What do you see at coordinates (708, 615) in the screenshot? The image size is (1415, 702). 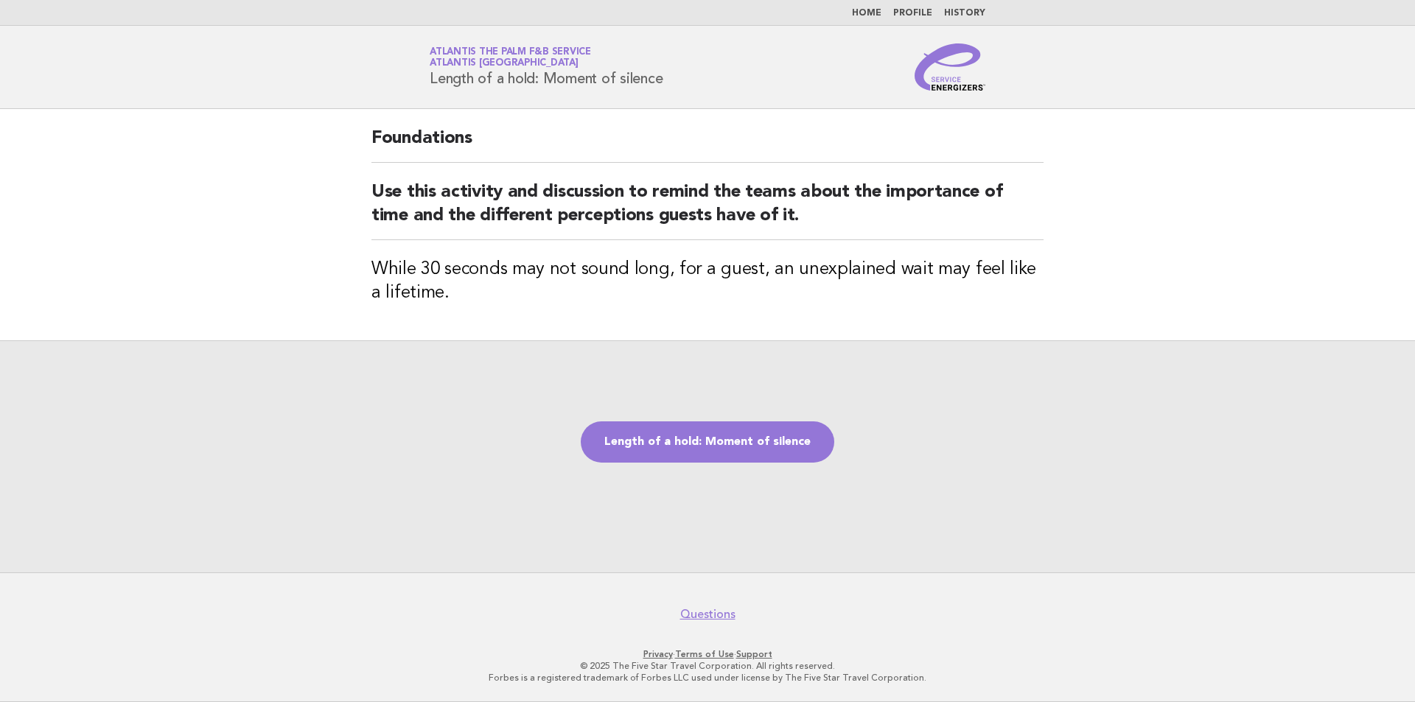 I see `a: Questions` at bounding box center [708, 615].